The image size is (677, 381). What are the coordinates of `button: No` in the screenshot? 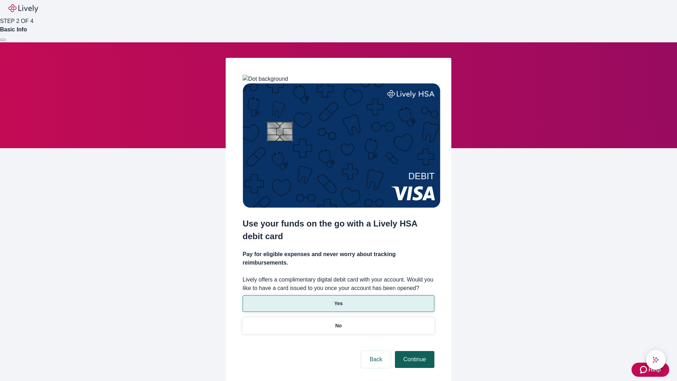 It's located at (339, 326).